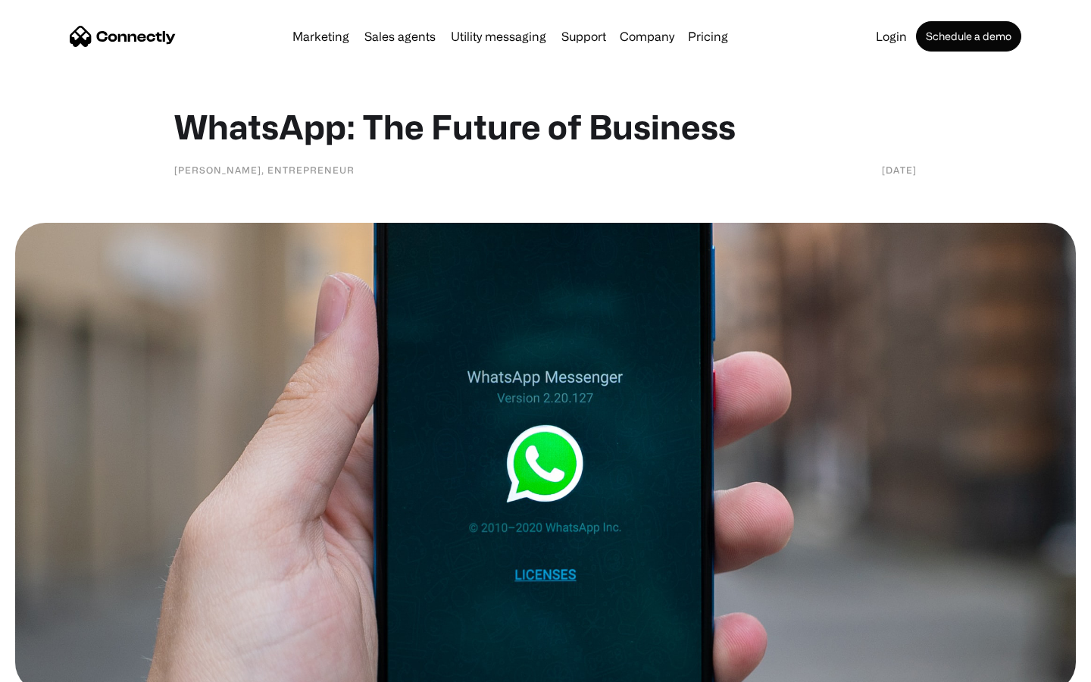 The image size is (1091, 682). What do you see at coordinates (499, 36) in the screenshot?
I see `a: Utility messaging` at bounding box center [499, 36].